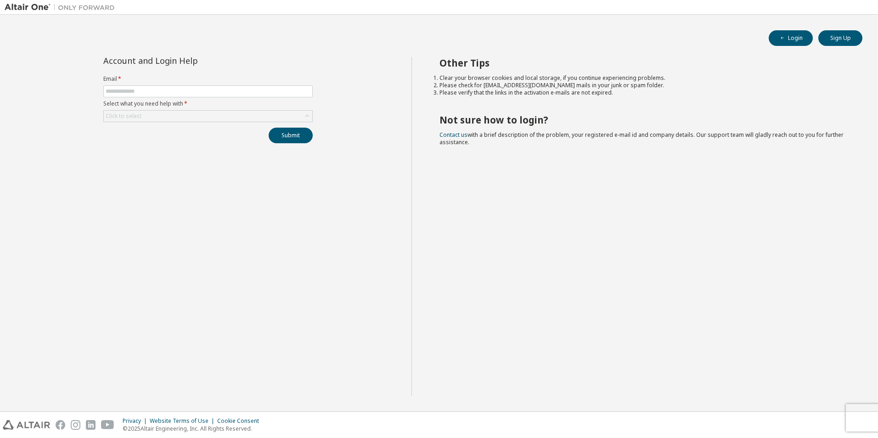 The width and height of the screenshot is (878, 438). I want to click on a: Contact us, so click(453, 135).